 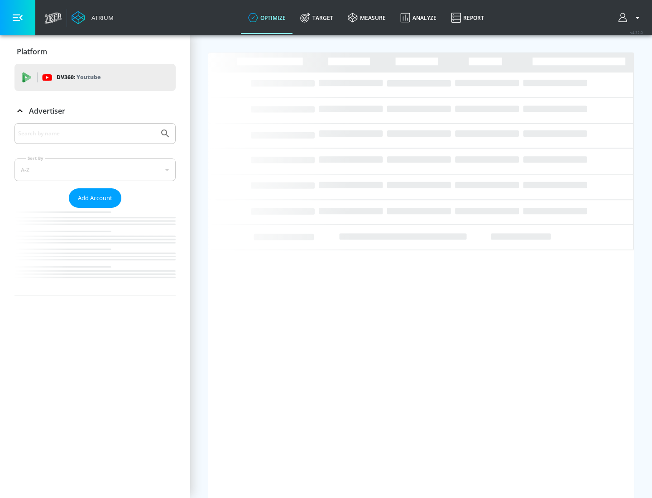 What do you see at coordinates (35, 158) in the screenshot?
I see `label: Sort By` at bounding box center [35, 158].